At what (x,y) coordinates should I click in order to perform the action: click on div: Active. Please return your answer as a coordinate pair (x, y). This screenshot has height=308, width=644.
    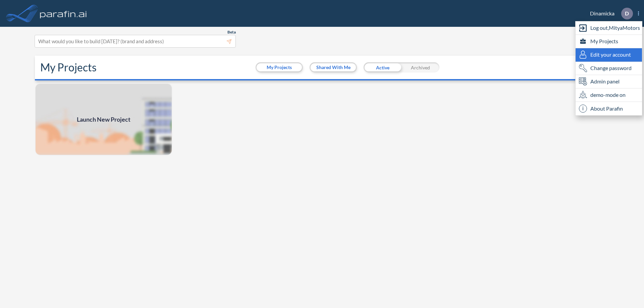
    Looking at the image, I should click on (383, 67).